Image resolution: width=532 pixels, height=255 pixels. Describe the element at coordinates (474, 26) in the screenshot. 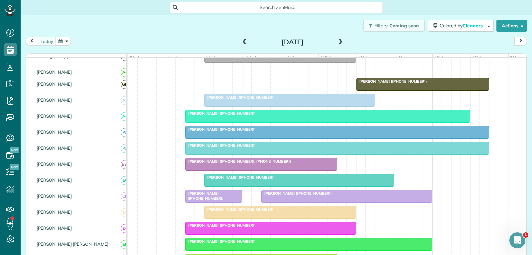

I see `span: Cleaners` at that location.